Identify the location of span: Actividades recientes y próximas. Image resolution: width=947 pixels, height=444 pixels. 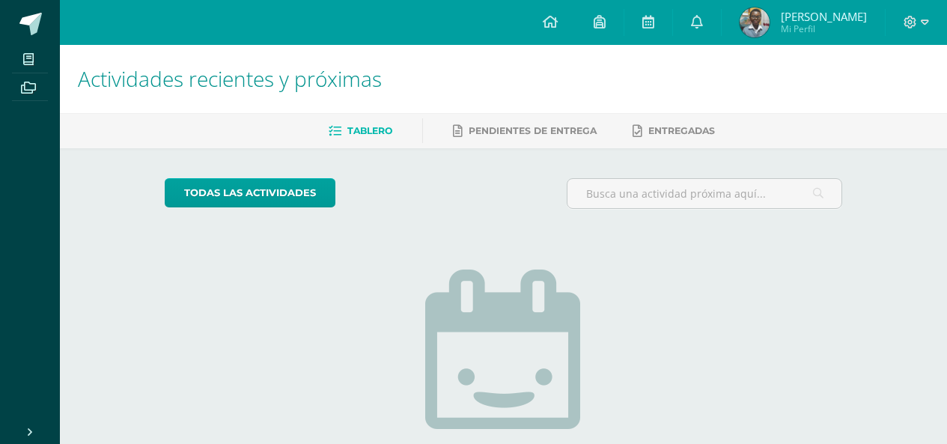
(230, 79).